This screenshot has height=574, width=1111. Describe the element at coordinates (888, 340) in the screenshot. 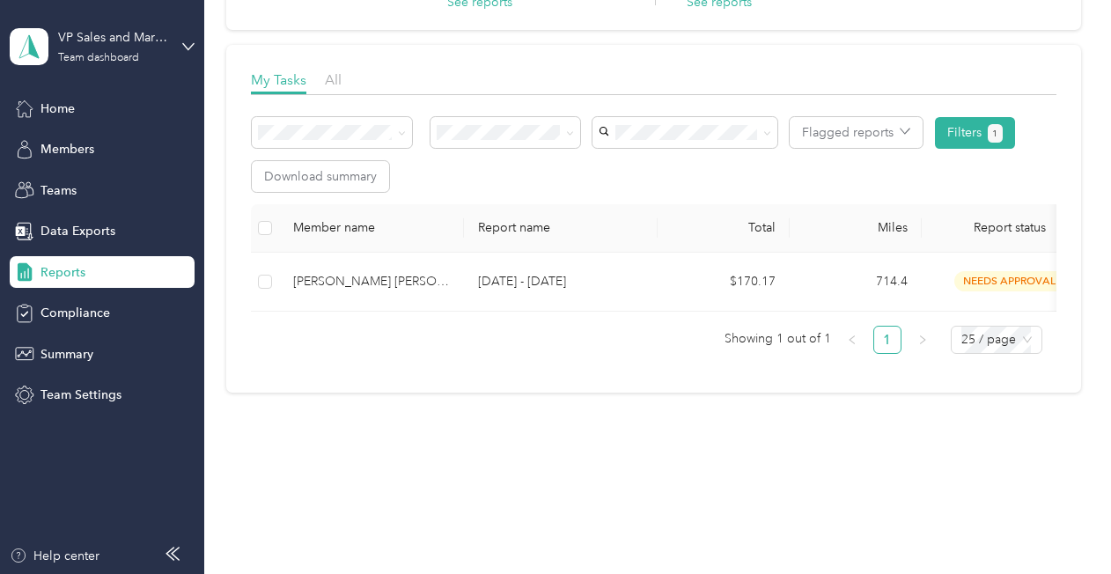

I see `a: 1` at that location.